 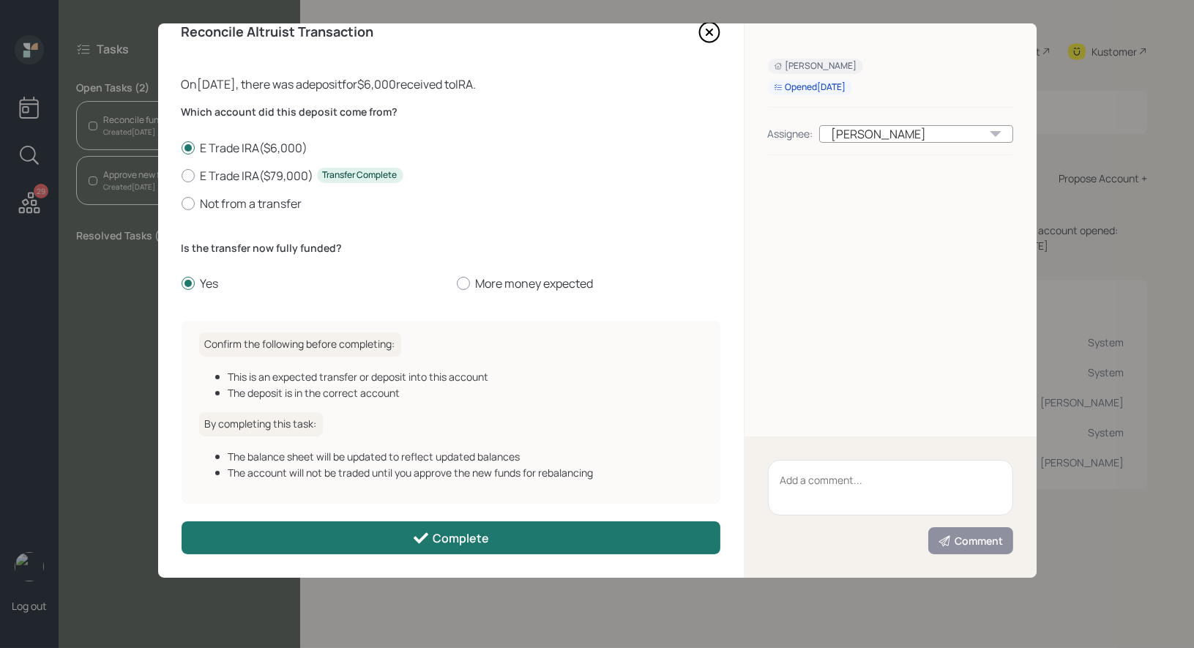 I want to click on label: More money expected, so click(x=588, y=283).